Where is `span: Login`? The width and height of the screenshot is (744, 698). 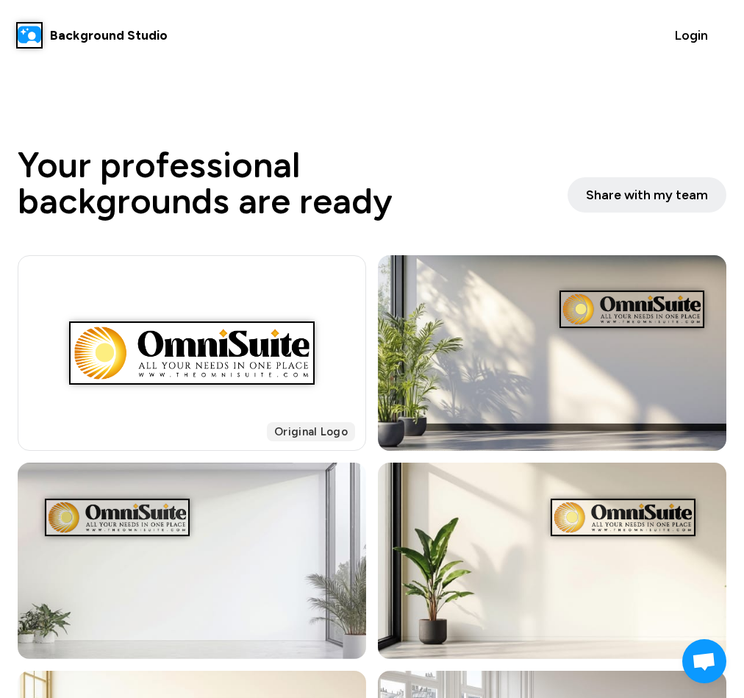
span: Login is located at coordinates (691, 35).